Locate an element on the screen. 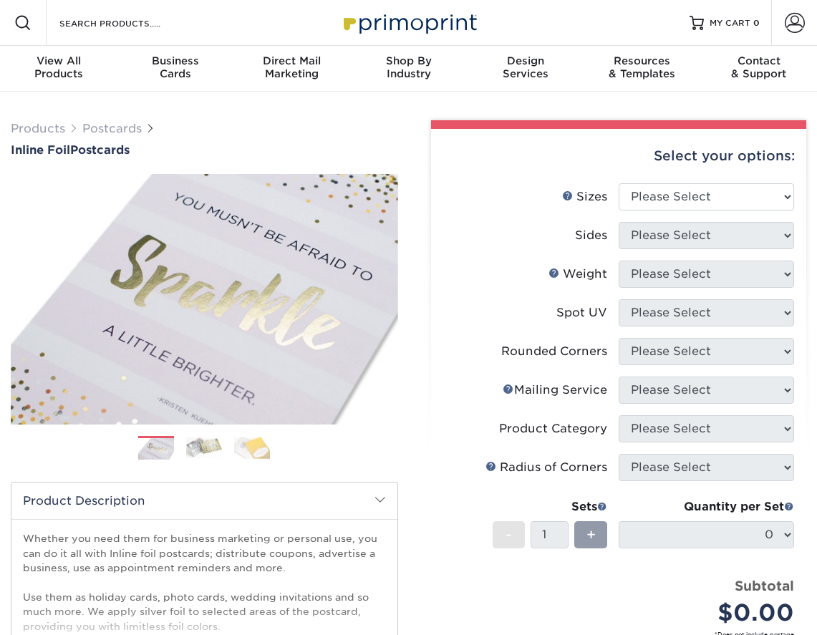 The width and height of the screenshot is (817, 635). div: Weight is located at coordinates (578, 274).